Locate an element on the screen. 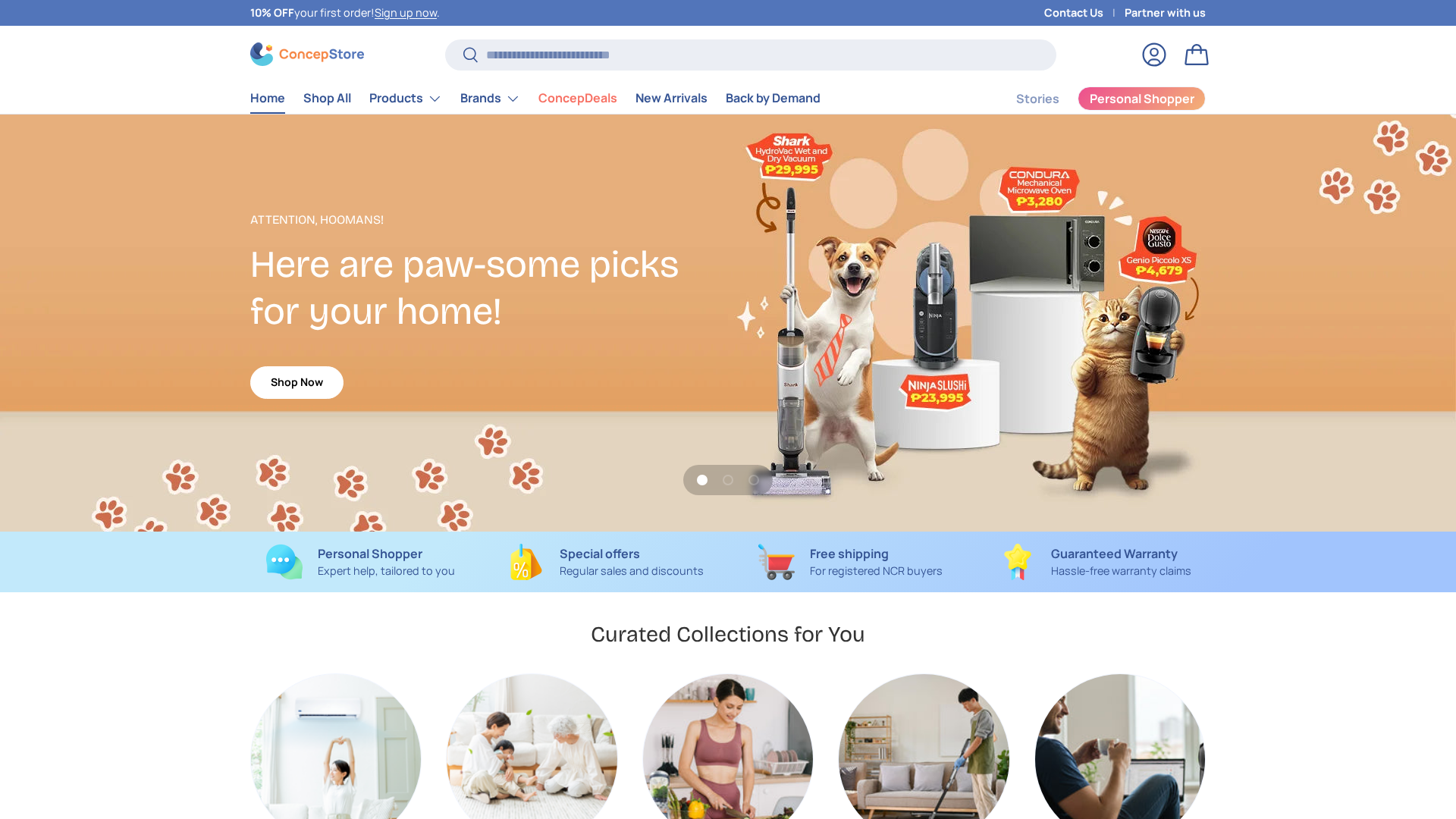  p: your first order! . is located at coordinates (345, 13).